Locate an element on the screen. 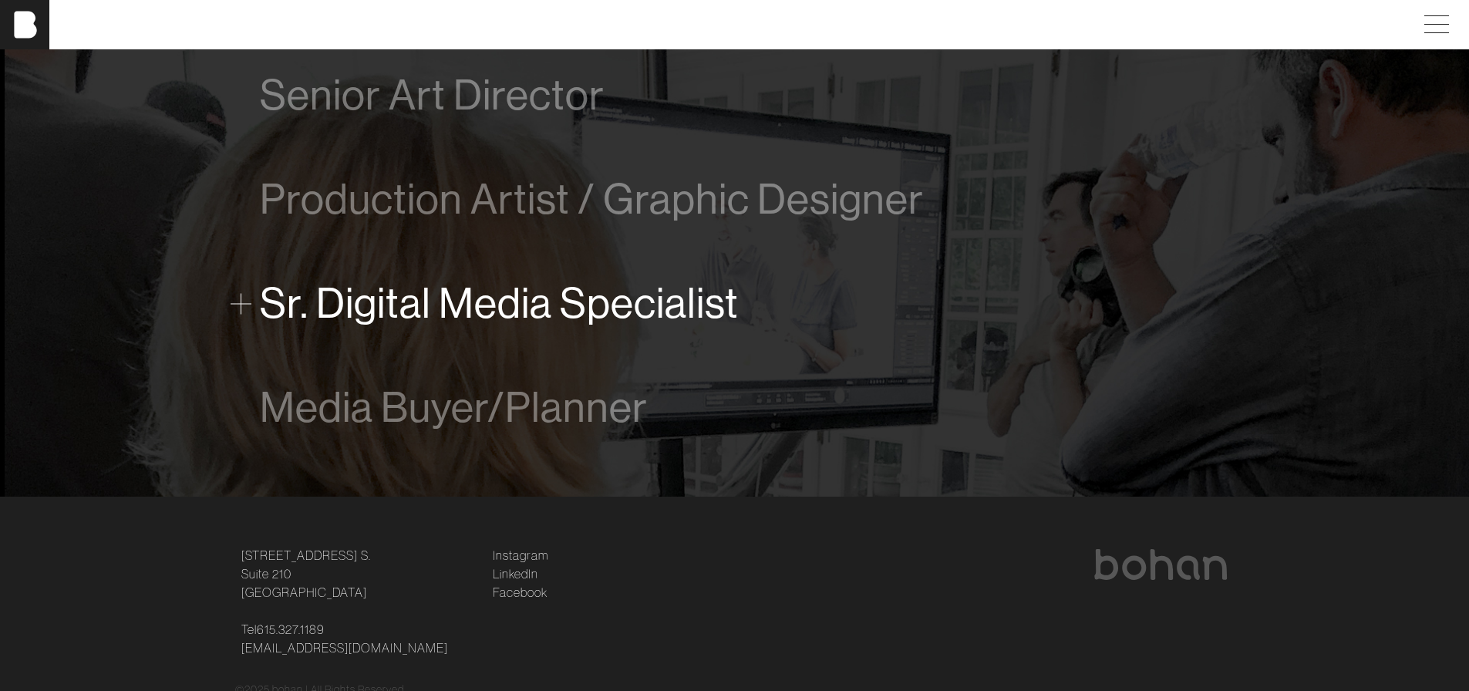 Image resolution: width=1469 pixels, height=691 pixels. a: Facebook is located at coordinates (520, 592).